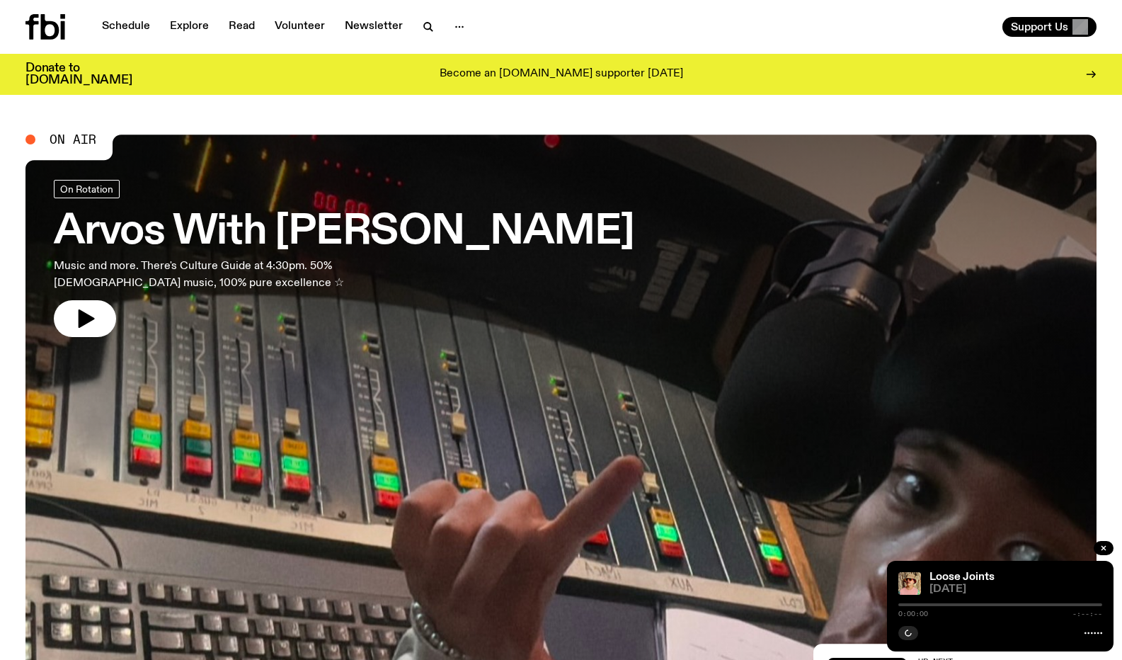  I want to click on a: Volunteer, so click(299, 27).